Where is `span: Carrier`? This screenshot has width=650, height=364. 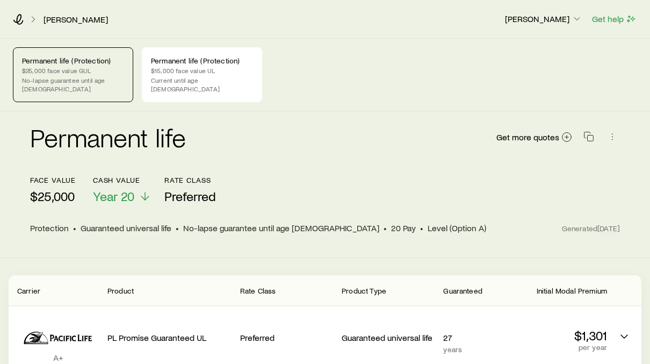
span: Carrier is located at coordinates (28, 290).